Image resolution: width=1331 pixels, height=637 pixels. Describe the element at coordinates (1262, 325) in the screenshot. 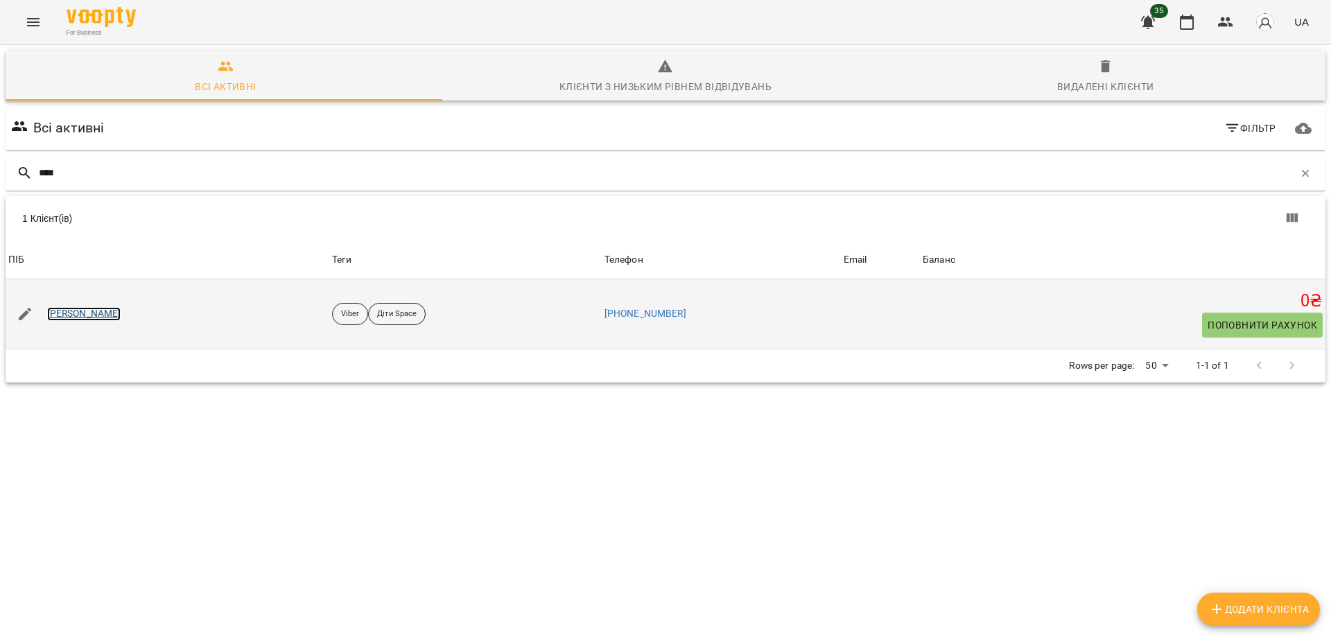

I see `button: Поповнити рахунок` at that location.